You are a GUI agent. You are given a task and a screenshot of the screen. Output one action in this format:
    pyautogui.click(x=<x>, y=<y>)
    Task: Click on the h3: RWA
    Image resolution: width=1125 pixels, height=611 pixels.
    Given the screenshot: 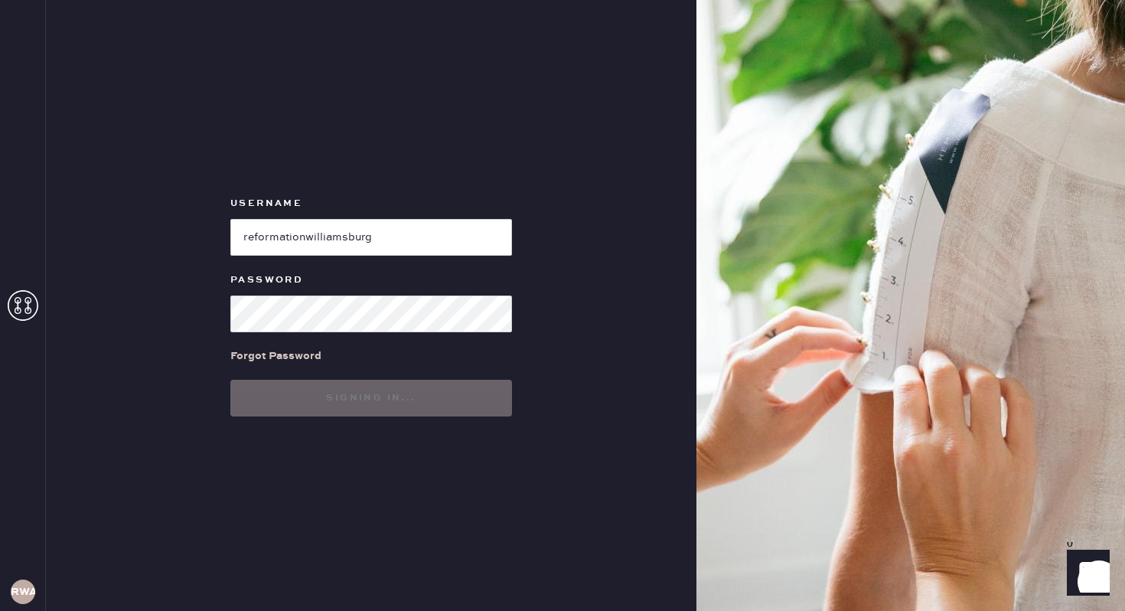 What is the action you would take?
    pyautogui.click(x=23, y=592)
    